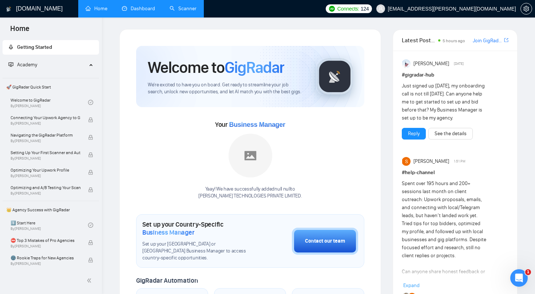  I want to click on span: ⛔ Top 3 Mistakes of Pro Agencies, so click(45, 240).